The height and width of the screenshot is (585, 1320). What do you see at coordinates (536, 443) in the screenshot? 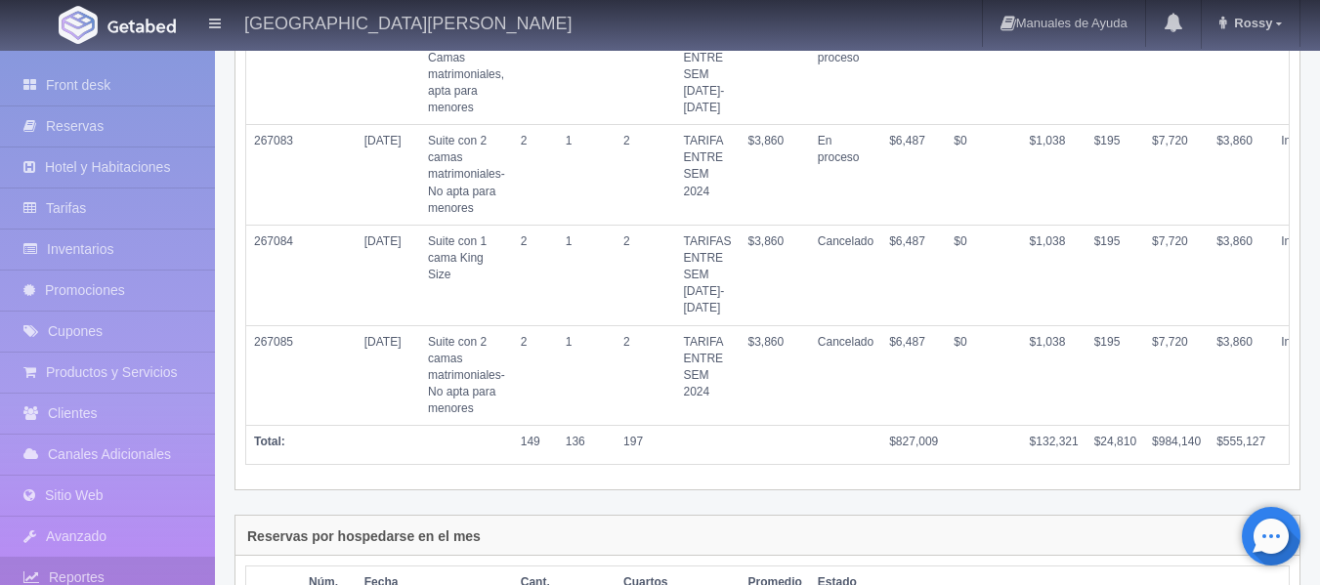
I see `td: 149` at bounding box center [536, 443].